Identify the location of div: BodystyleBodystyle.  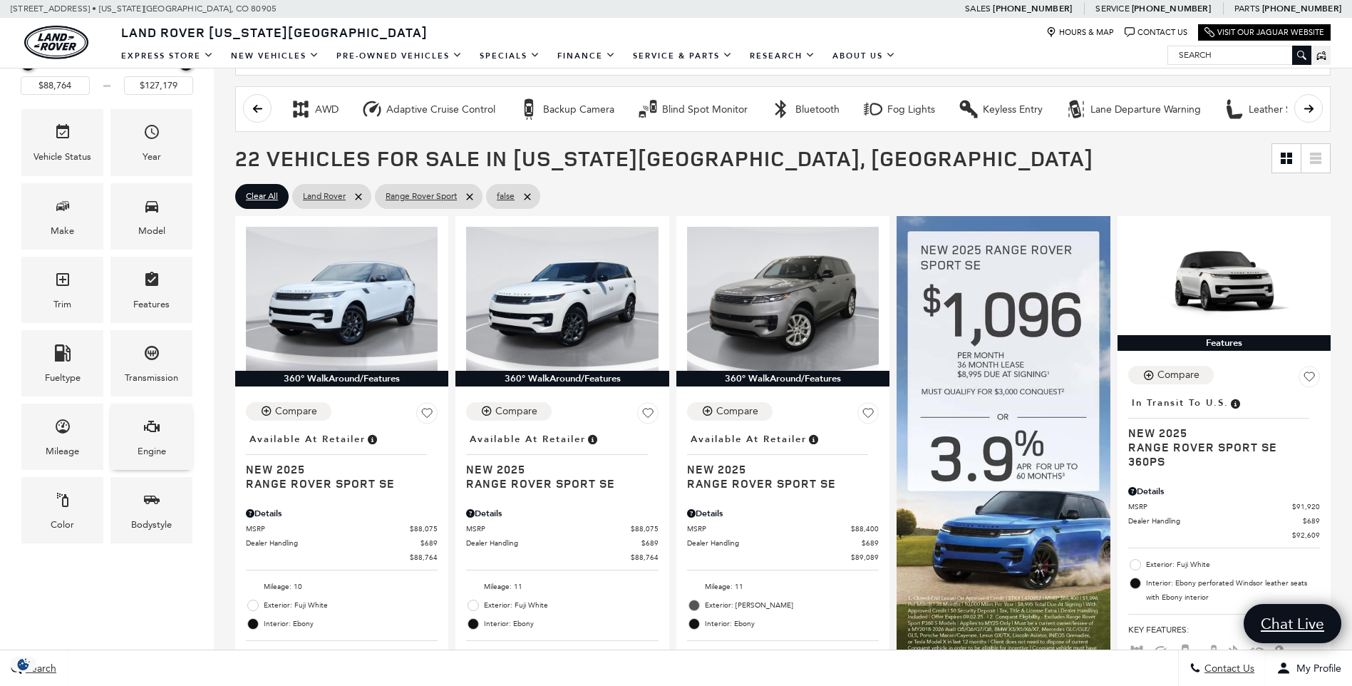
(151, 510).